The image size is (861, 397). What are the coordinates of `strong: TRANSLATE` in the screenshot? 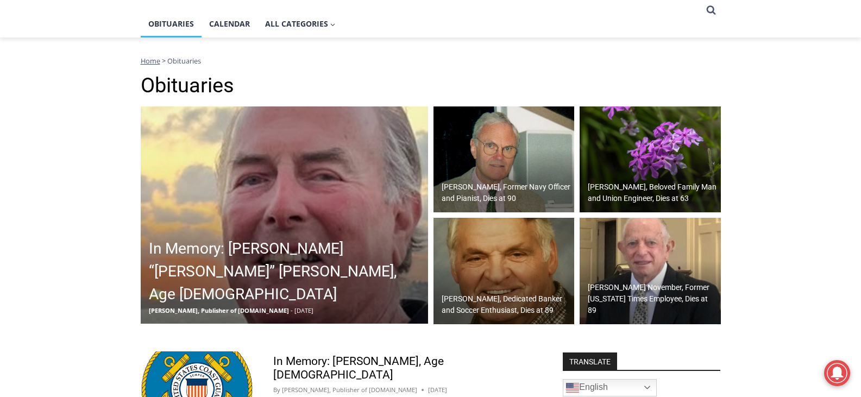 It's located at (590, 361).